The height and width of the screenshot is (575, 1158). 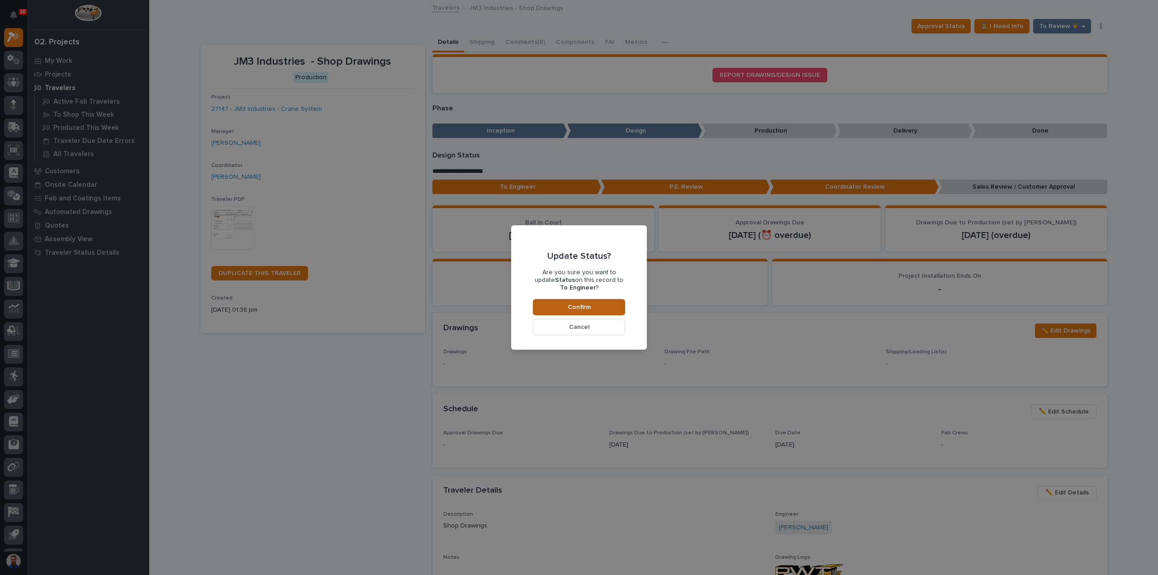 I want to click on p: Are you sure you want to update on this record to ?, so click(x=579, y=280).